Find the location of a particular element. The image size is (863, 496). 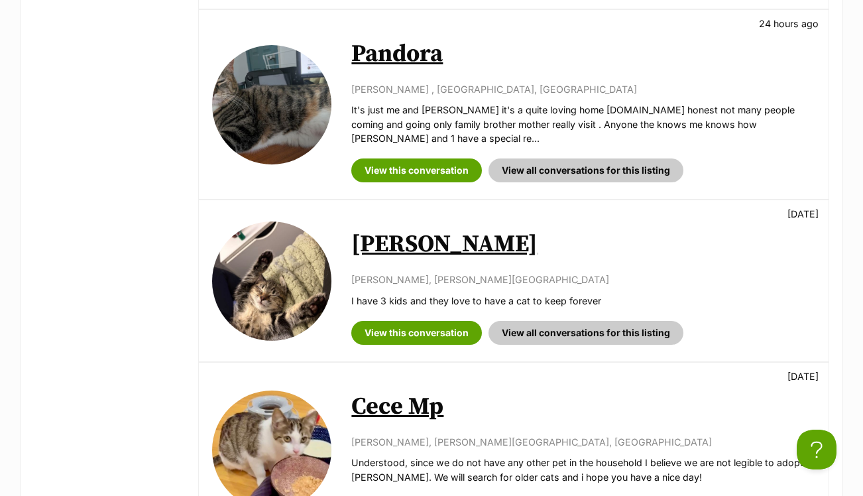

a: Pandora is located at coordinates (397, 54).